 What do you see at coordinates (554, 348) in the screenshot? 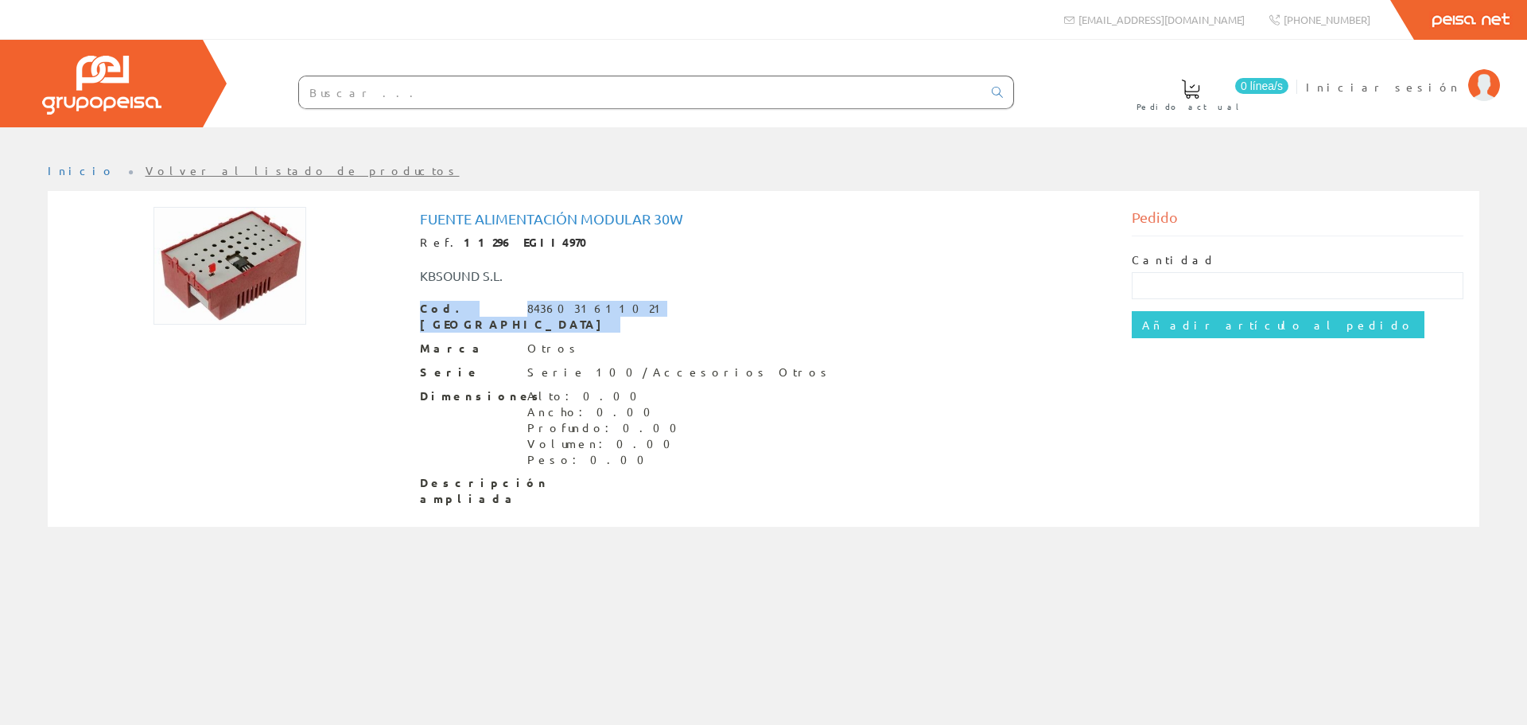
I see `div: Otros` at bounding box center [554, 348].